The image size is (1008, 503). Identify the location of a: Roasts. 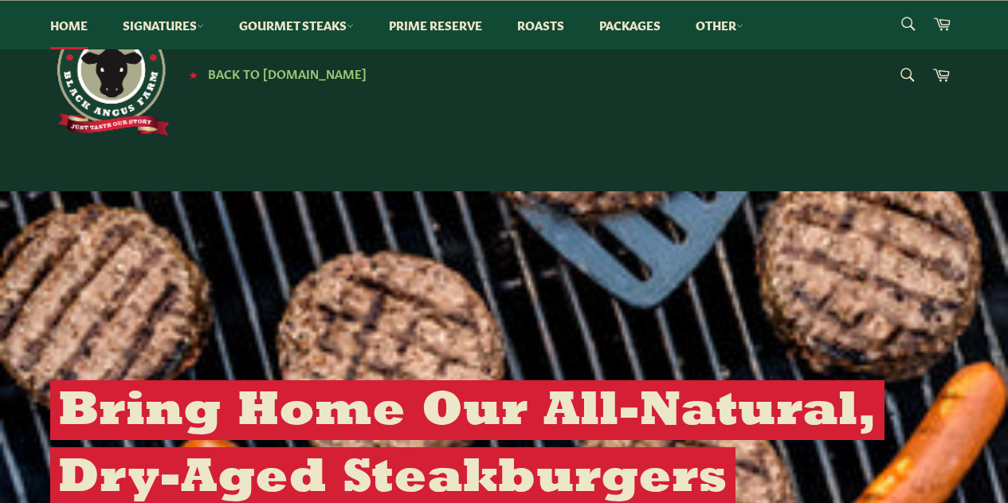
(540, 25).